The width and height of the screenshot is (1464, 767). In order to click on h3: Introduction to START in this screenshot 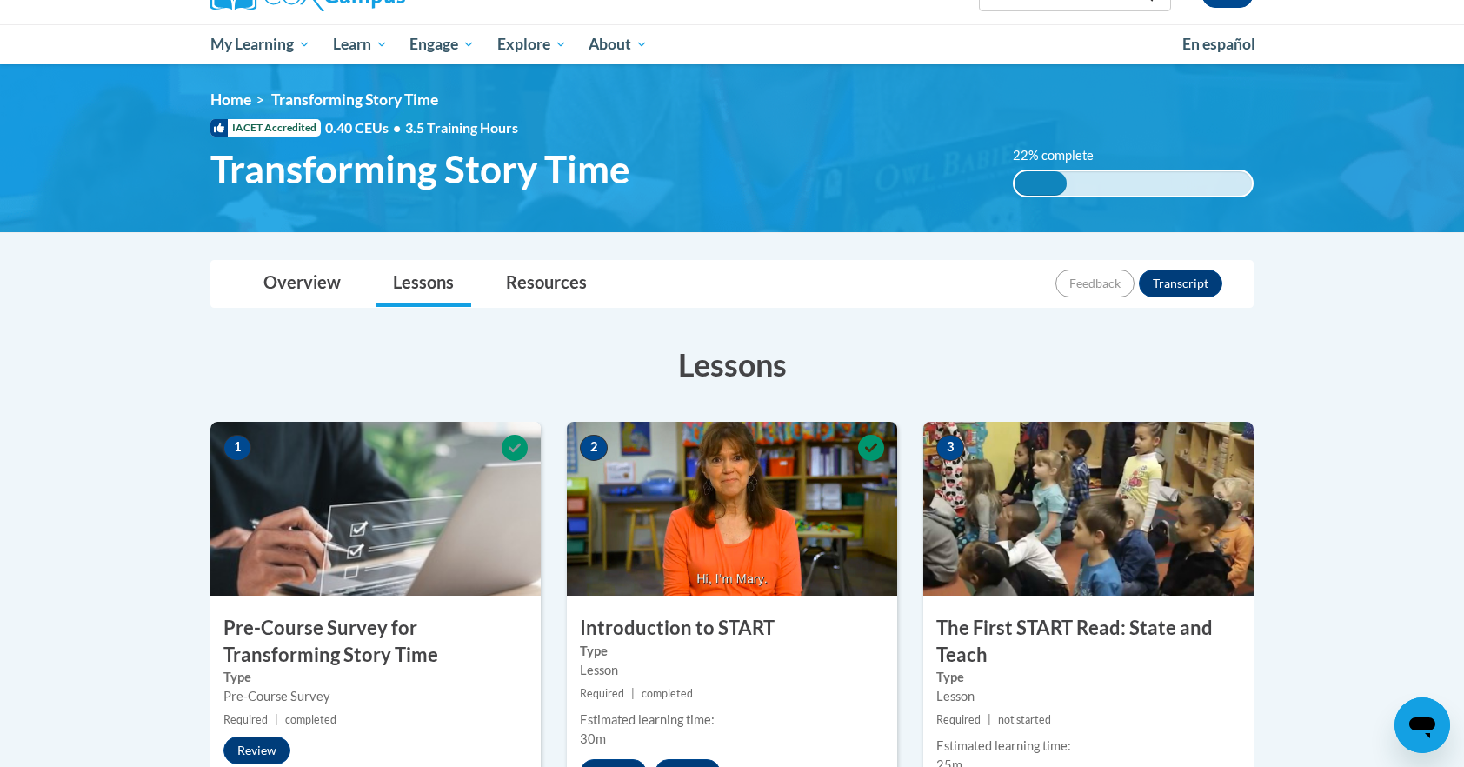, I will do `click(732, 628)`.